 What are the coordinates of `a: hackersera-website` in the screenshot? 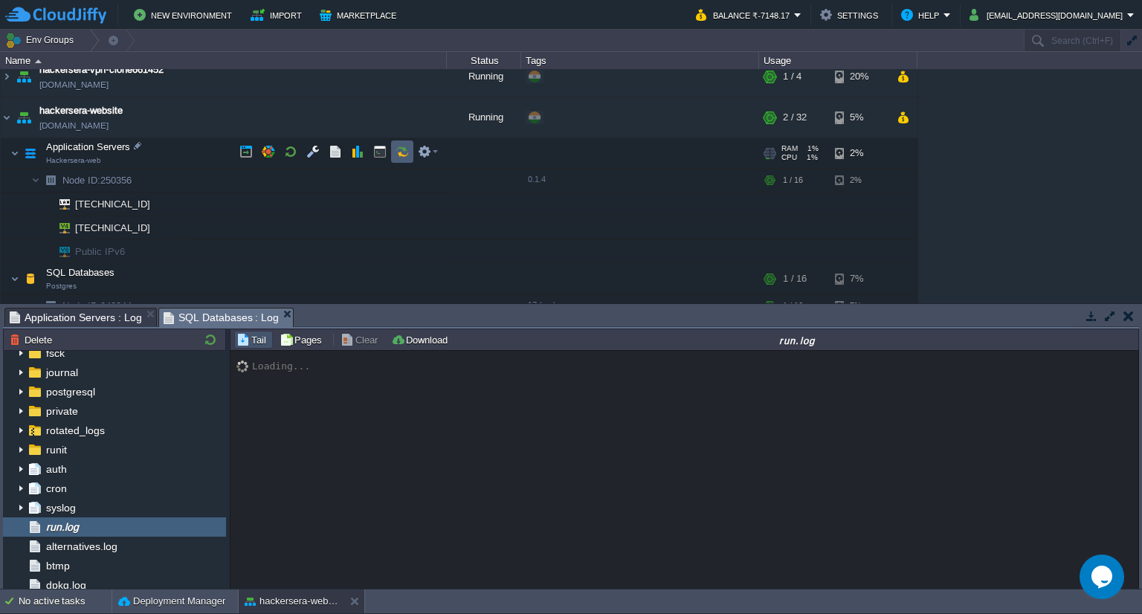 It's located at (81, 111).